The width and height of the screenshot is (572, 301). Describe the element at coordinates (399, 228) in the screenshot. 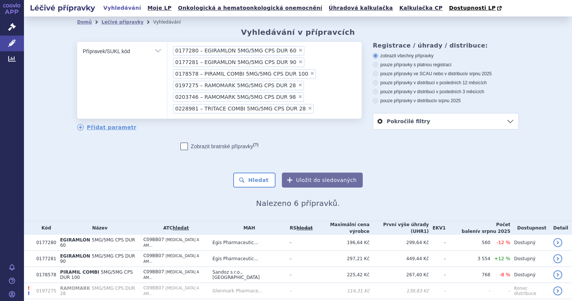

I see `th: První výše úhrady (UHR1)` at that location.